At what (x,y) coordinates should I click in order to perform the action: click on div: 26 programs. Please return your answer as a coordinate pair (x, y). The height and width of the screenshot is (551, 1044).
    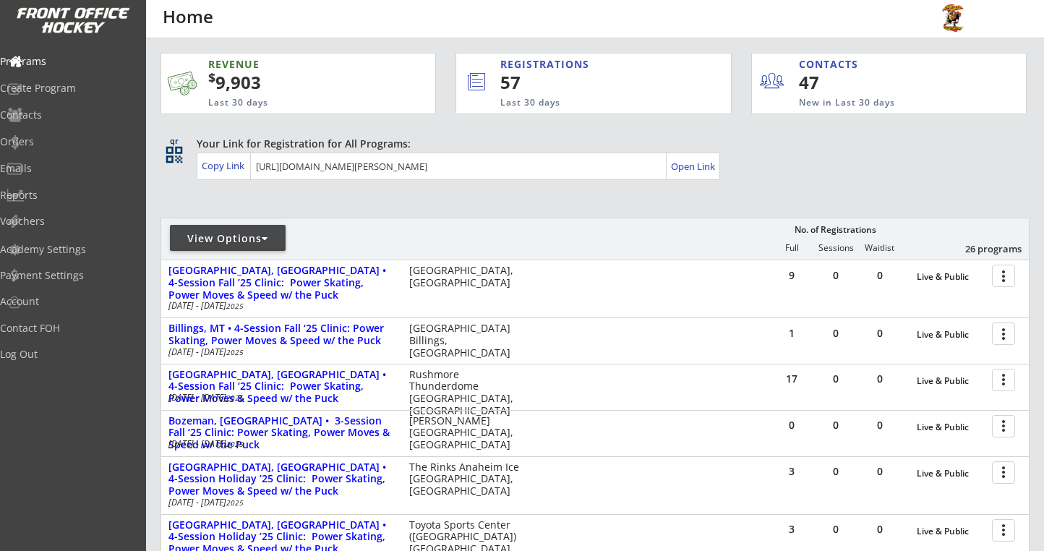
    Looking at the image, I should click on (984, 249).